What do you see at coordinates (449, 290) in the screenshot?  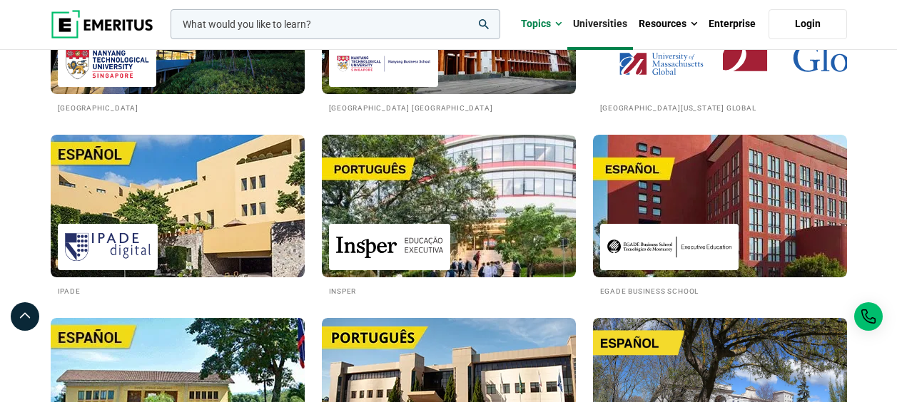 I see `h2: Insper` at bounding box center [449, 290].